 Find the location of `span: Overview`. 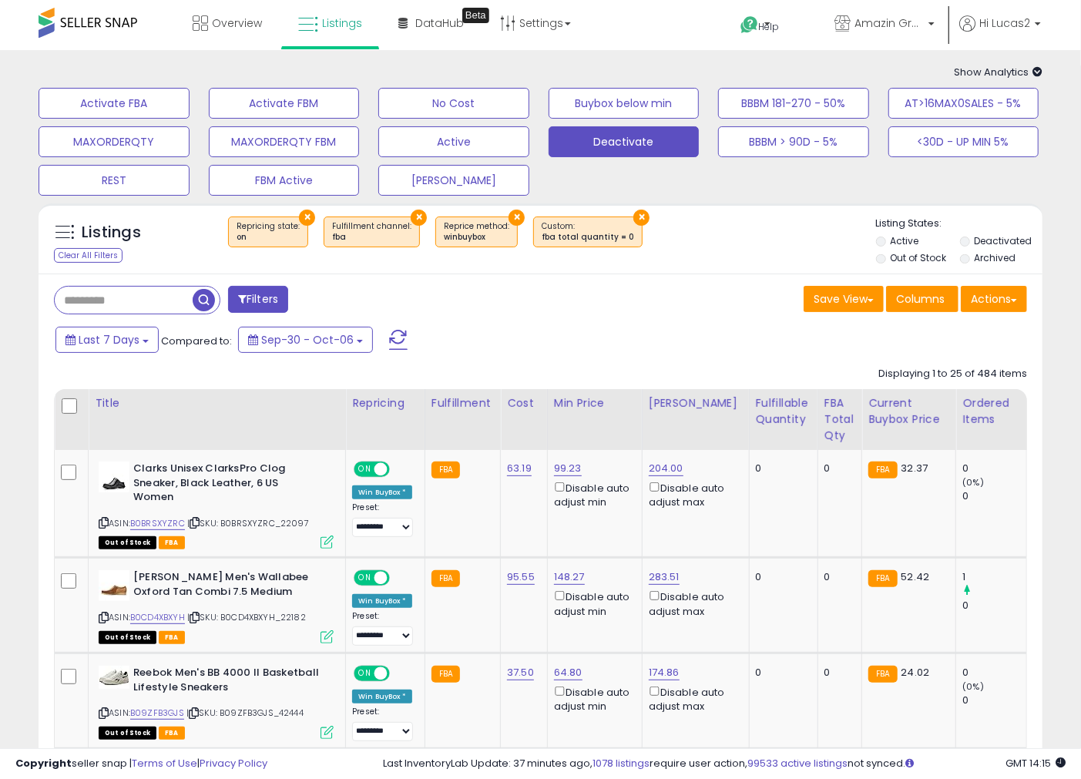

span: Overview is located at coordinates (237, 23).